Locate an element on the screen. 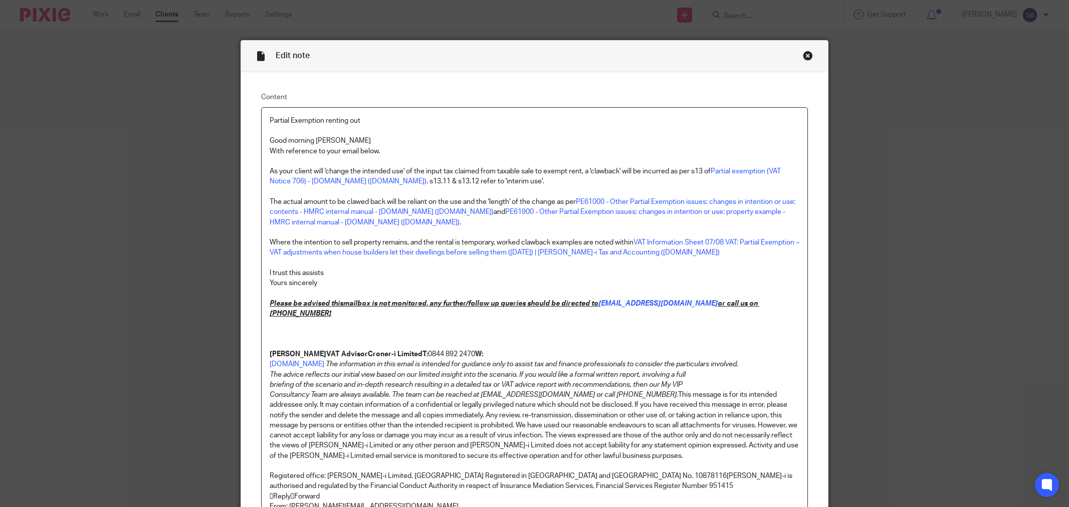 This screenshot has height=507, width=1069. a: PE61900 - Other Partial Exemption issues: changes in intention or use: property example - HMRC in... is located at coordinates (528, 217).